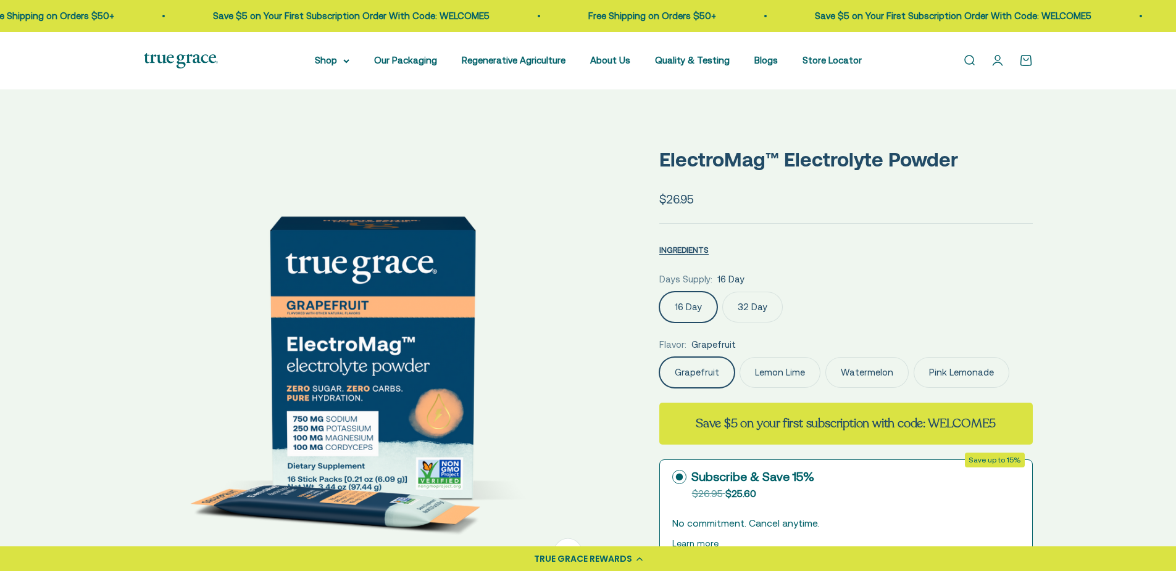  I want to click on strong: Save $5 on your first subscription with code: WELCOME5, so click(845, 423).